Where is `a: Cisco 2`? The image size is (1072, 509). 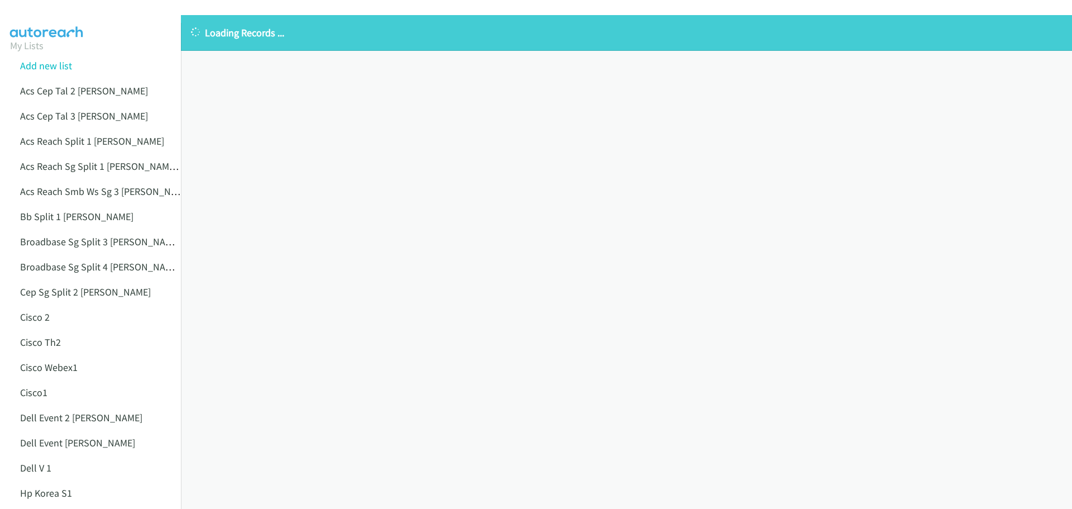 a: Cisco 2 is located at coordinates (35, 317).